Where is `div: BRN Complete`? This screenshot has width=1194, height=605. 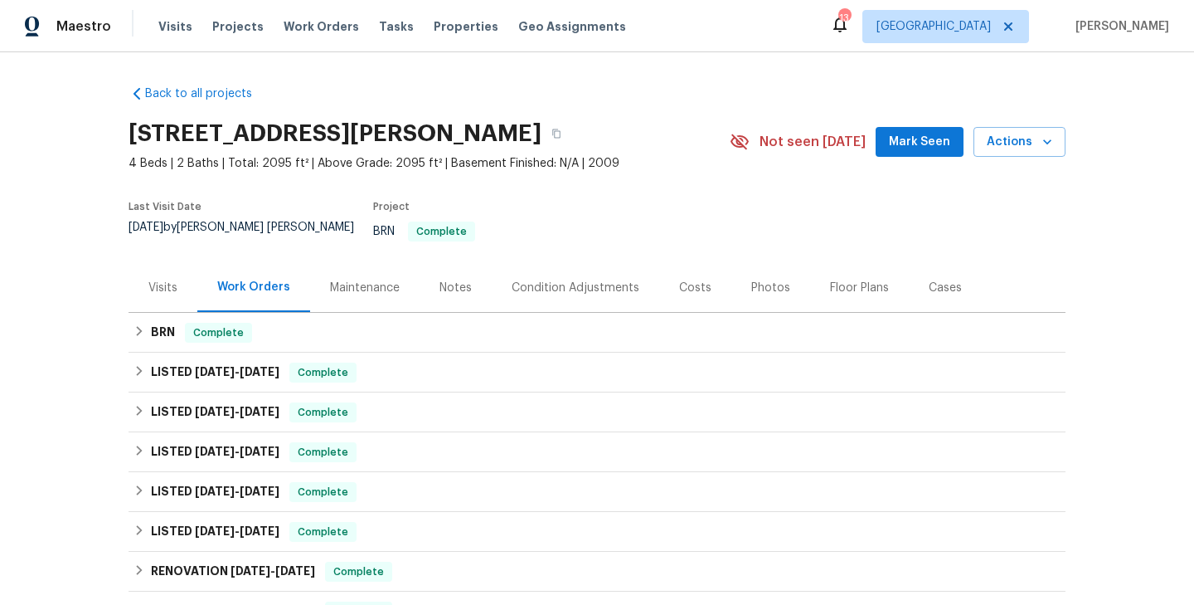 div: BRN Complete is located at coordinates (597, 333).